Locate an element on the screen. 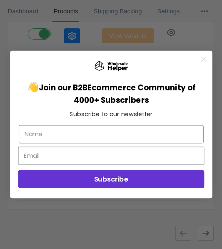  span: Join our B2B is located at coordinates (62, 88).